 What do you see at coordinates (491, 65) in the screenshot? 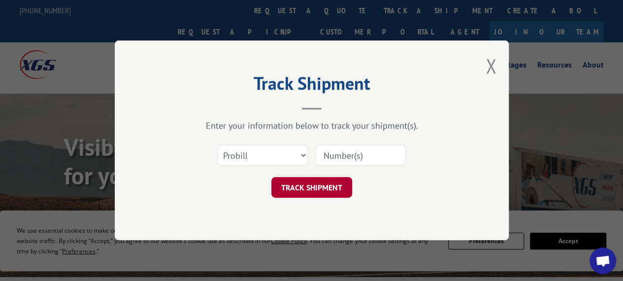
I see `button: Close modal` at bounding box center [491, 65].